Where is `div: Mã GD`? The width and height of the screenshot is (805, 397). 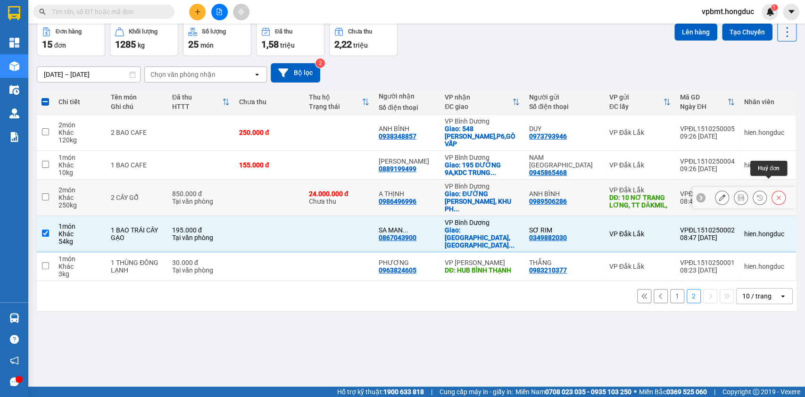 div: Mã GD is located at coordinates (704, 97).